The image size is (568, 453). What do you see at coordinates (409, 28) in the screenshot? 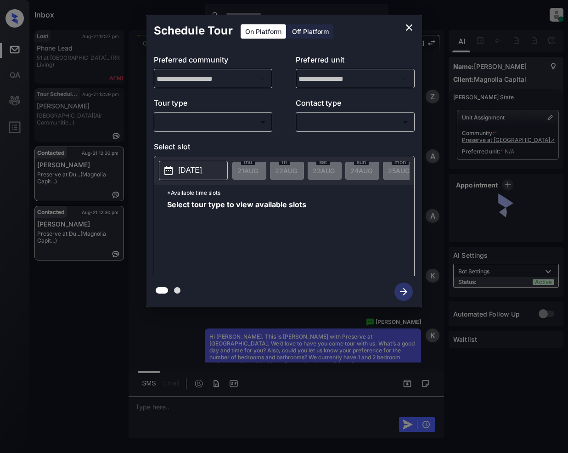
I see `button: close` at bounding box center [409, 28].